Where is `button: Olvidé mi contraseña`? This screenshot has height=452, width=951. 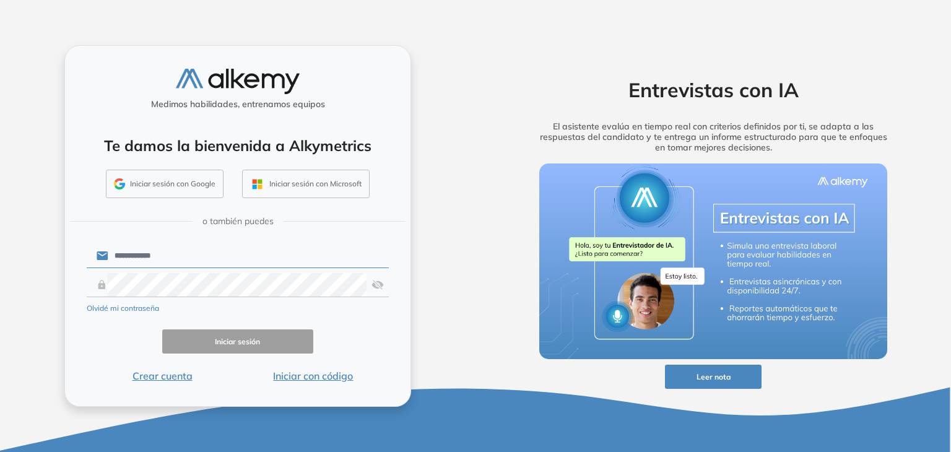 button: Olvidé mi contraseña is located at coordinates (123, 308).